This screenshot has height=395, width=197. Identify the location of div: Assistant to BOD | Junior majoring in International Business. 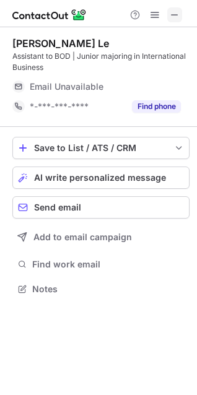
(101, 62).